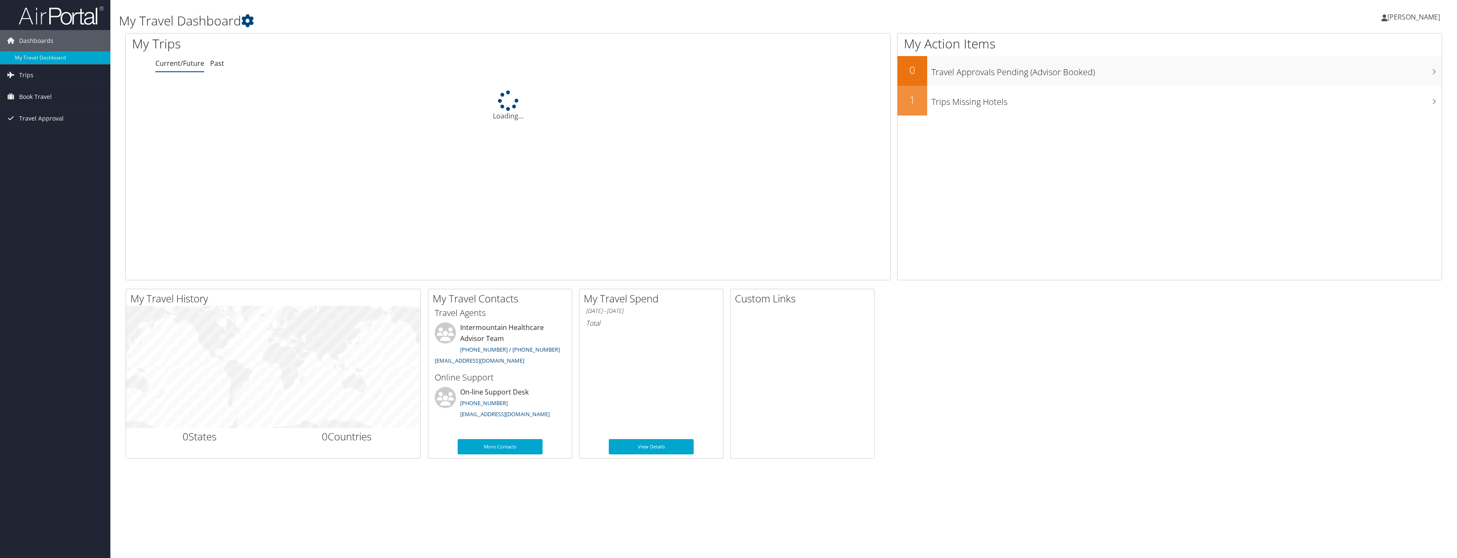 The height and width of the screenshot is (558, 1457). I want to click on h2: 1, so click(912, 100).